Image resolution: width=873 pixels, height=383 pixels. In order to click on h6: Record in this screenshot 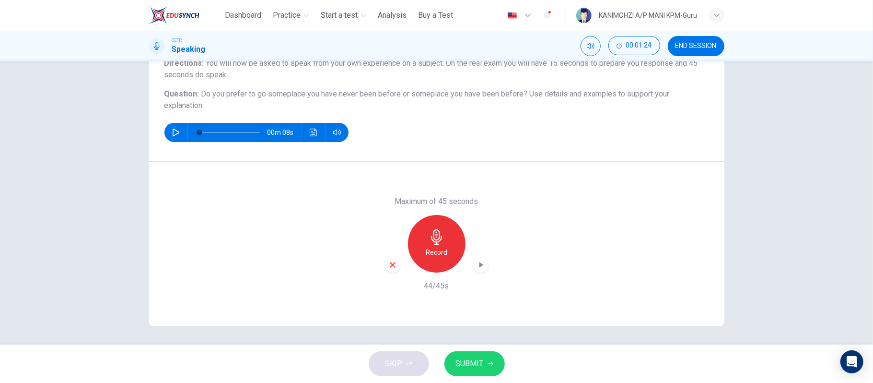, I will do `click(436, 252)`.